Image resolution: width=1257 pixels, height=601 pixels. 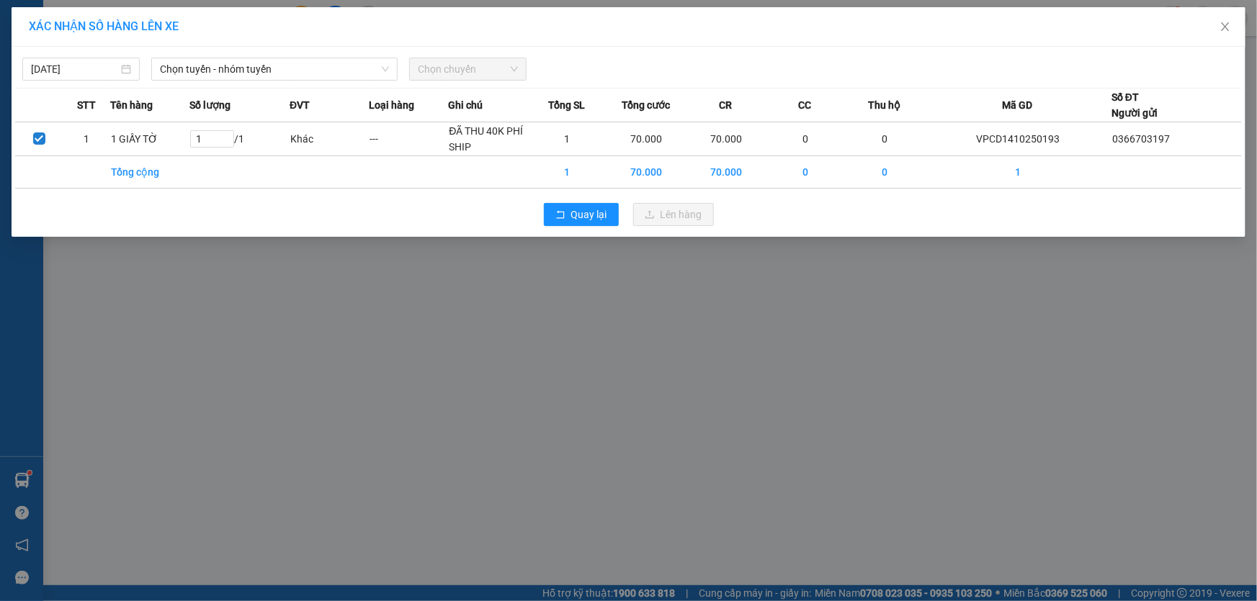 What do you see at coordinates (1018, 105) in the screenshot?
I see `span: Mã GD` at bounding box center [1018, 105].